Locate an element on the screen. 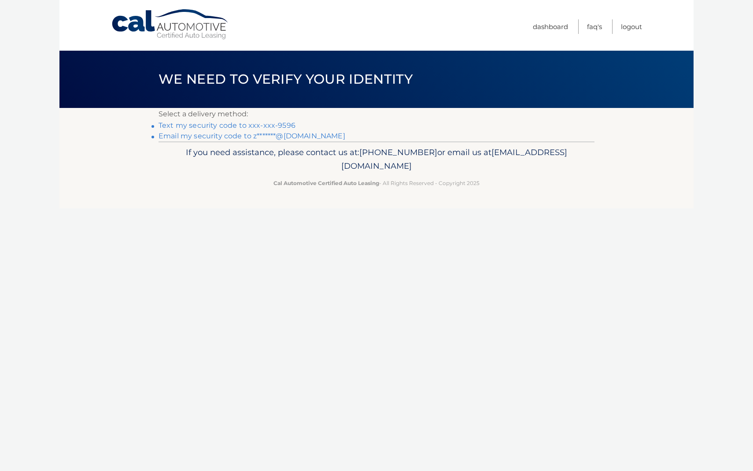 This screenshot has width=753, height=471. p: Select a delivery method: is located at coordinates (376, 114).